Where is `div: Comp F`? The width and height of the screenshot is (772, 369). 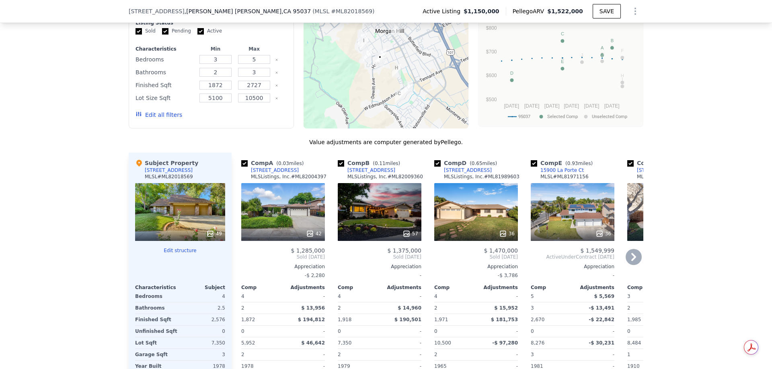 div: Comp F is located at coordinates (660, 163).